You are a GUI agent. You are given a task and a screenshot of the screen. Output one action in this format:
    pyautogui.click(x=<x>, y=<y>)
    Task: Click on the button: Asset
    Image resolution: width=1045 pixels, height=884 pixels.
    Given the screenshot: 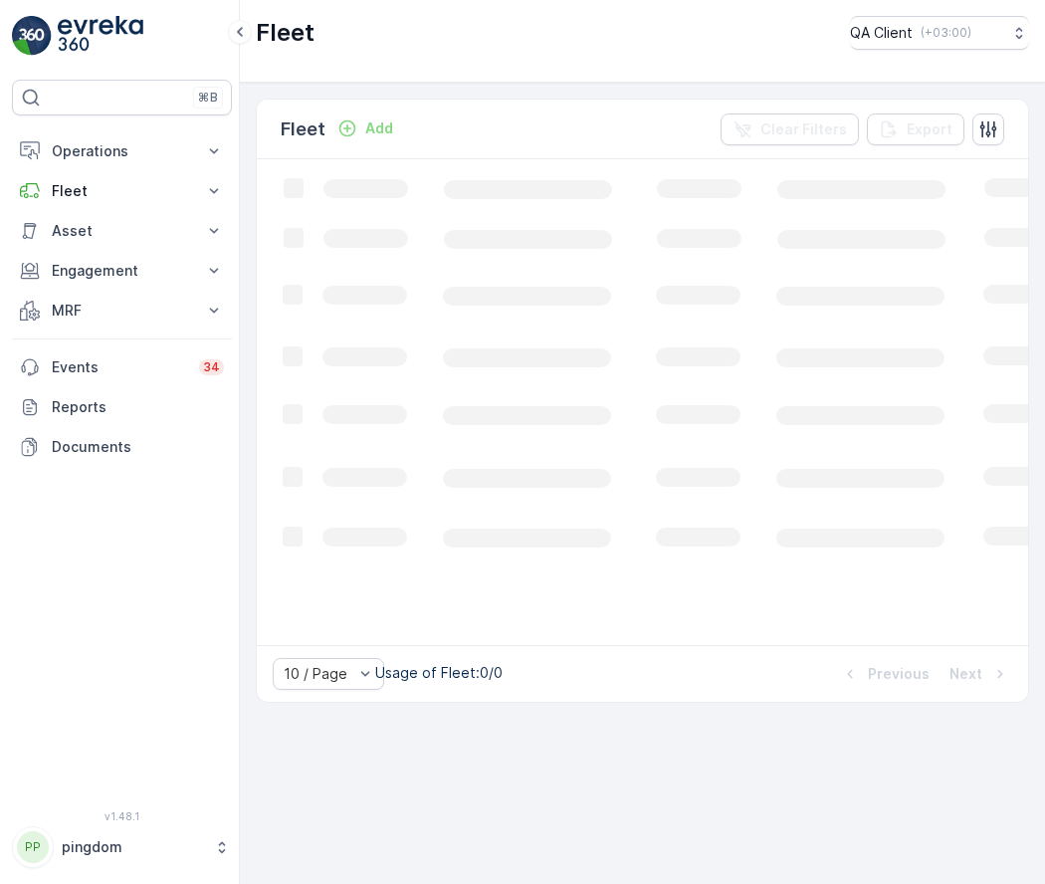 What is the action you would take?
    pyautogui.click(x=121, y=231)
    